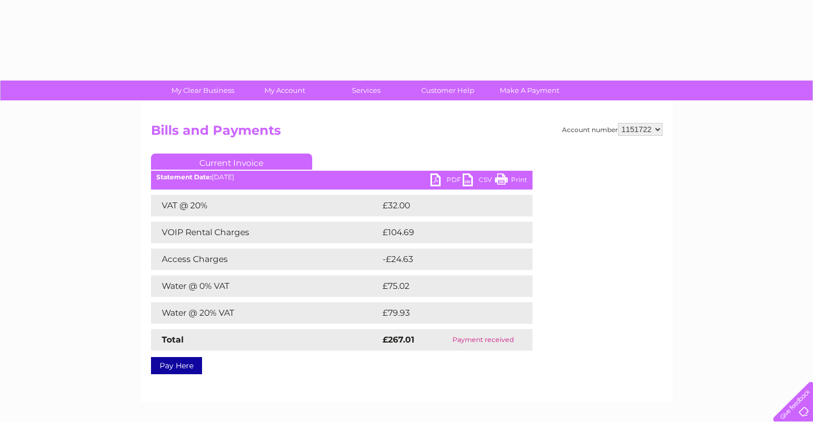 This screenshot has height=422, width=813. I want to click on td: VAT @ 20%, so click(265, 206).